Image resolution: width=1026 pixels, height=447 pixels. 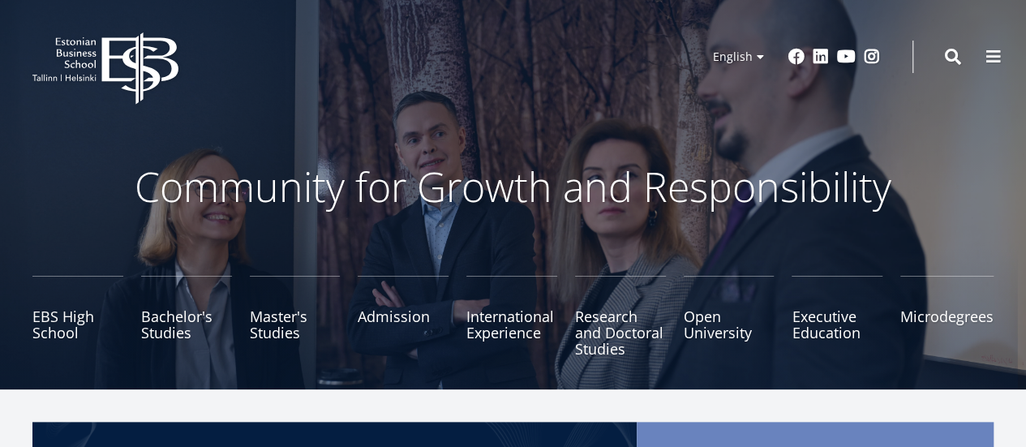 What do you see at coordinates (621, 316) in the screenshot?
I see `a: Research and Doctoral Studies` at bounding box center [621, 316].